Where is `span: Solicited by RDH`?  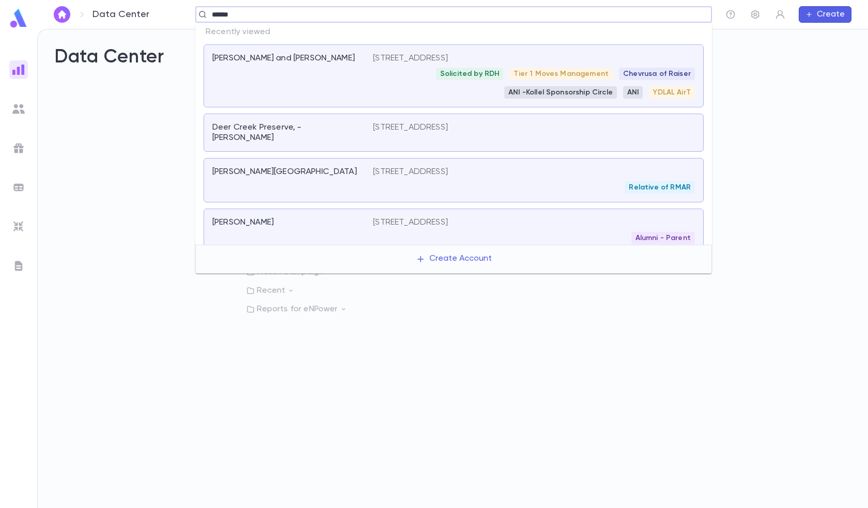 span: Solicited by RDH is located at coordinates (469, 74).